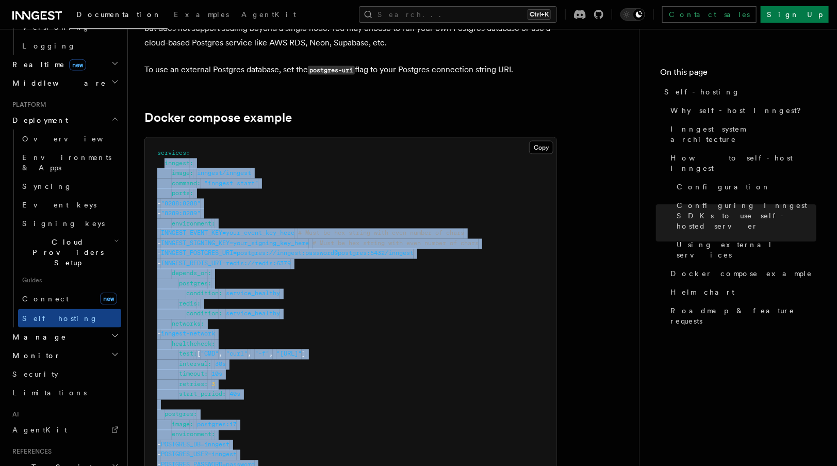 The image size is (837, 466). I want to click on a: Logging, so click(70, 46).